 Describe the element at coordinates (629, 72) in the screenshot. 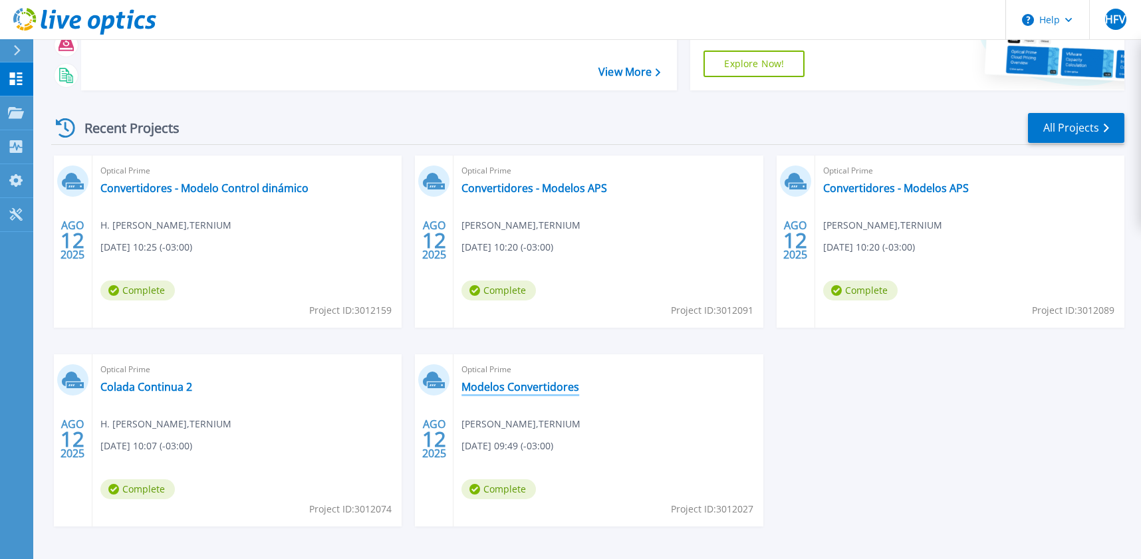

I see `a: View More` at that location.